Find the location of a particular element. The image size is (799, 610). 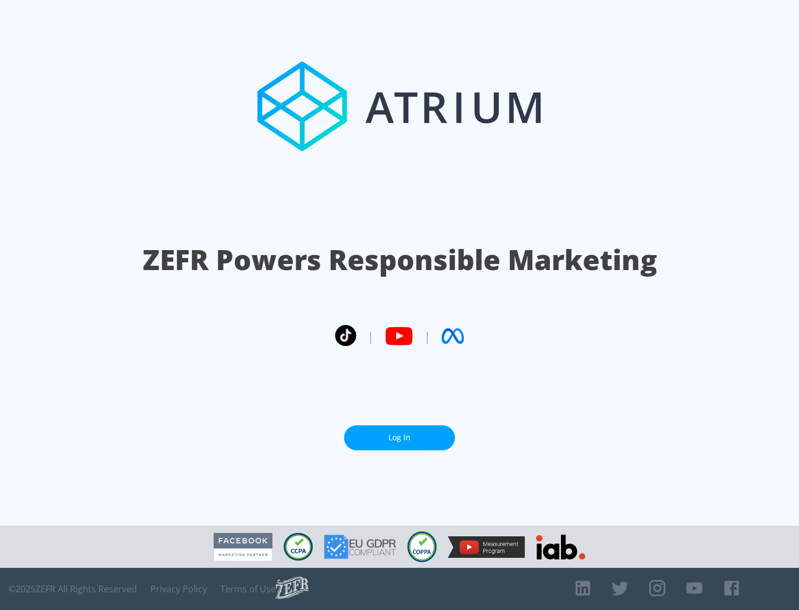

img: CCPA Compliant is located at coordinates (298, 547).